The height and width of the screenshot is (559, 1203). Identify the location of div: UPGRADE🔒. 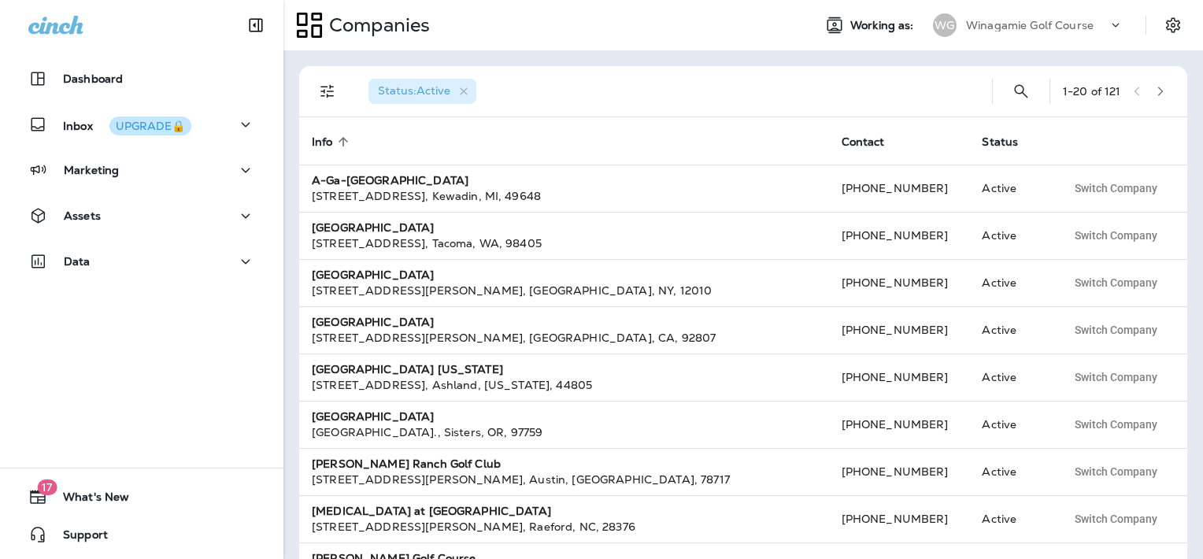
(150, 126).